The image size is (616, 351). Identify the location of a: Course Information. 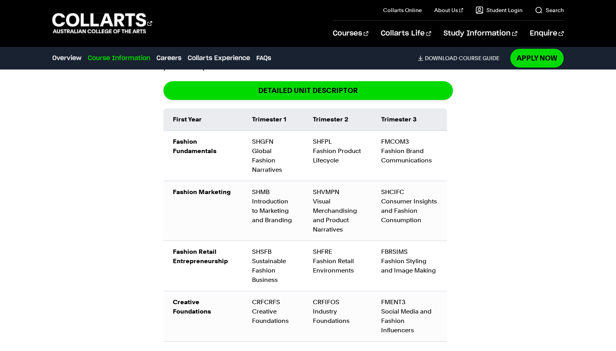
(119, 58).